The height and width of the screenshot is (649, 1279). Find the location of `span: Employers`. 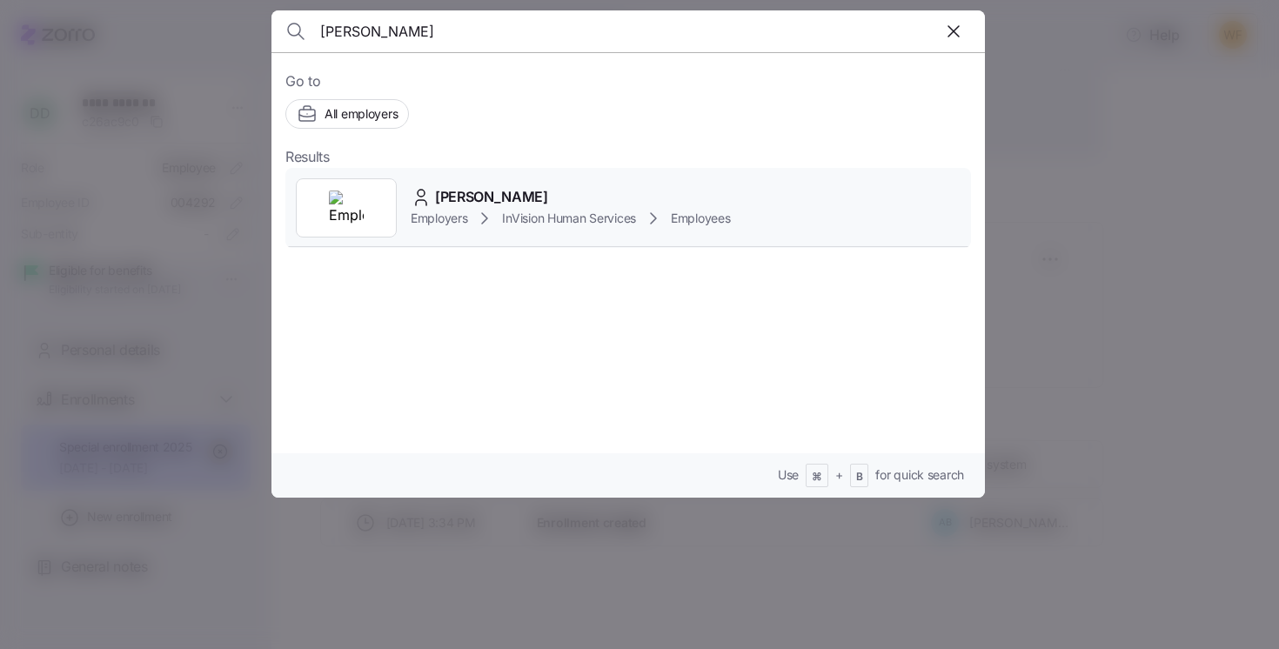

span: Employers is located at coordinates (439, 218).